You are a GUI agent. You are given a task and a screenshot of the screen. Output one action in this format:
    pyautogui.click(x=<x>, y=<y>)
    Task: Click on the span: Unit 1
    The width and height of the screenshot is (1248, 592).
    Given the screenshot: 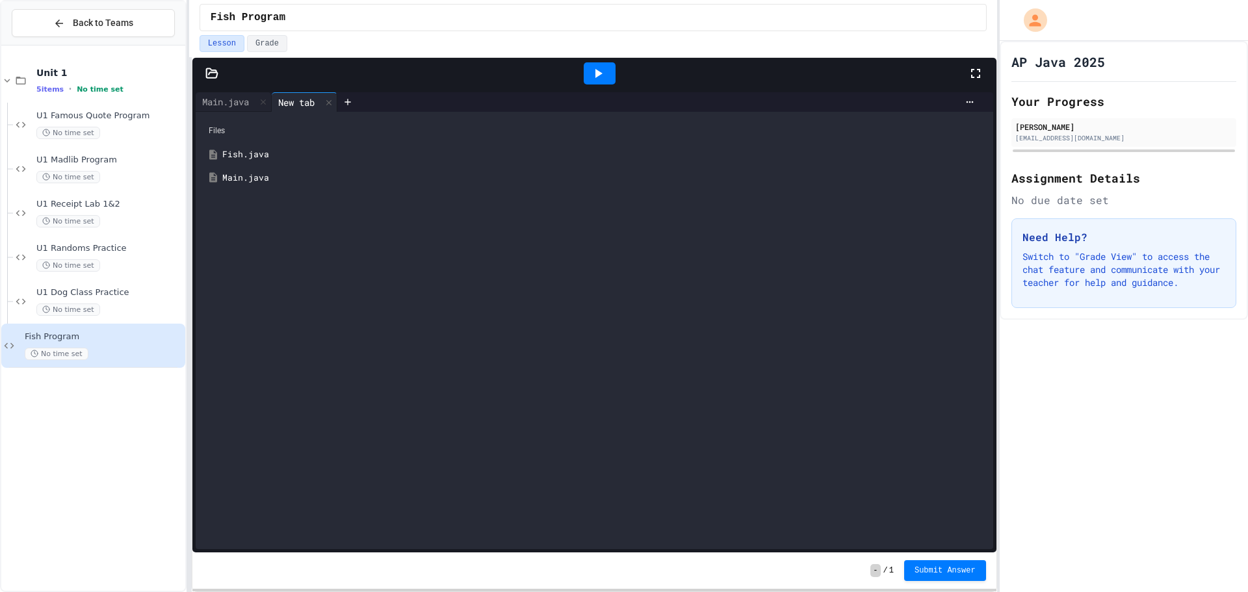 What is the action you would take?
    pyautogui.click(x=109, y=73)
    